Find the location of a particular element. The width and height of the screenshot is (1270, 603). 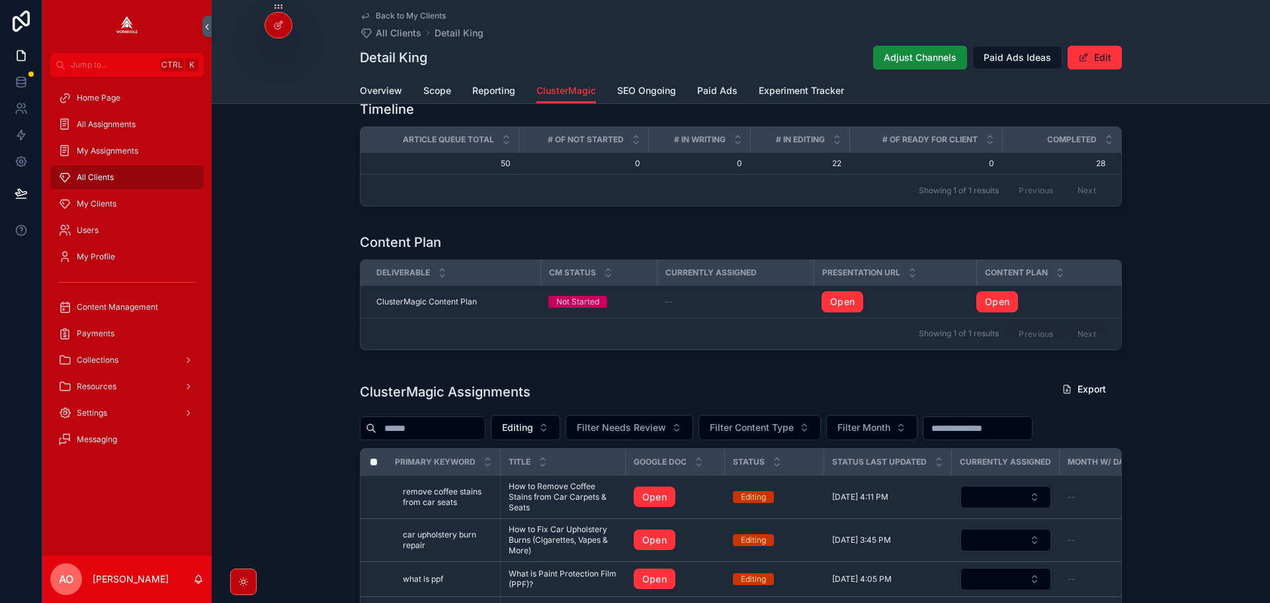

img: App logo is located at coordinates (127, 26).